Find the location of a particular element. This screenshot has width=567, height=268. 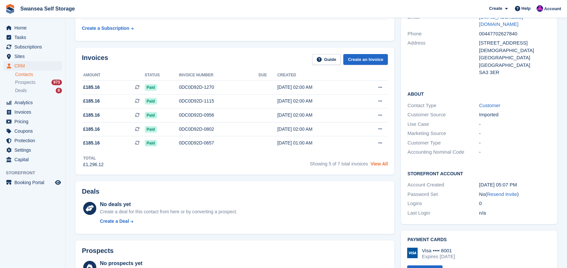

div: 0DC0D92D-0657 is located at coordinates (219, 143).